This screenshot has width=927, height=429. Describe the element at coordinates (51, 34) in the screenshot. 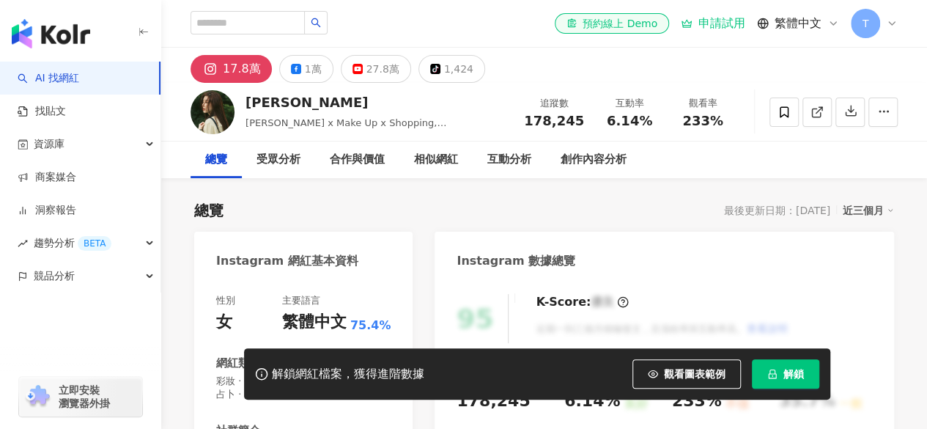

I see `img: logo` at that location.